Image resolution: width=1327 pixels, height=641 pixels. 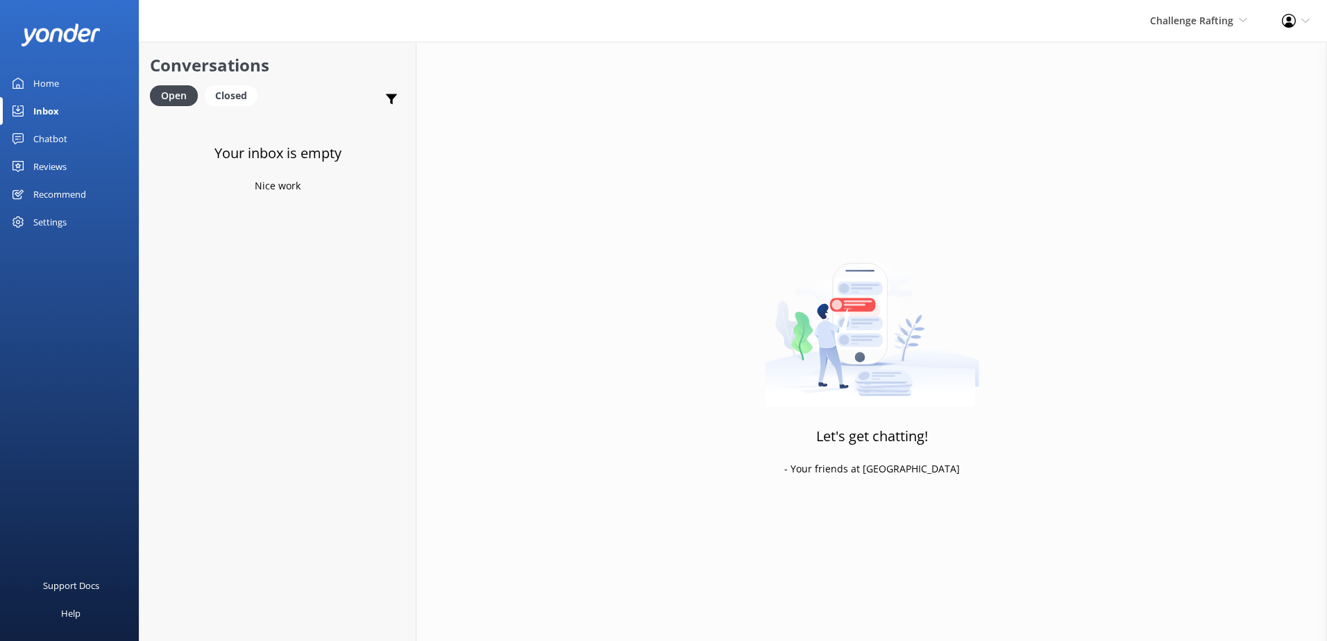 What do you see at coordinates (60, 194) in the screenshot?
I see `div: Recommend` at bounding box center [60, 194].